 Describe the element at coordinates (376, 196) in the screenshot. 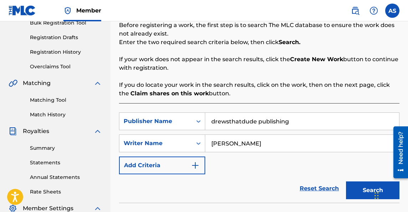

I see `div: Drag` at that location.